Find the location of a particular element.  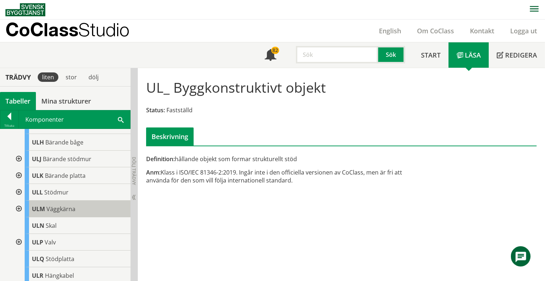

div: hållande objekt som formar strukturellt stöd is located at coordinates (274, 159).